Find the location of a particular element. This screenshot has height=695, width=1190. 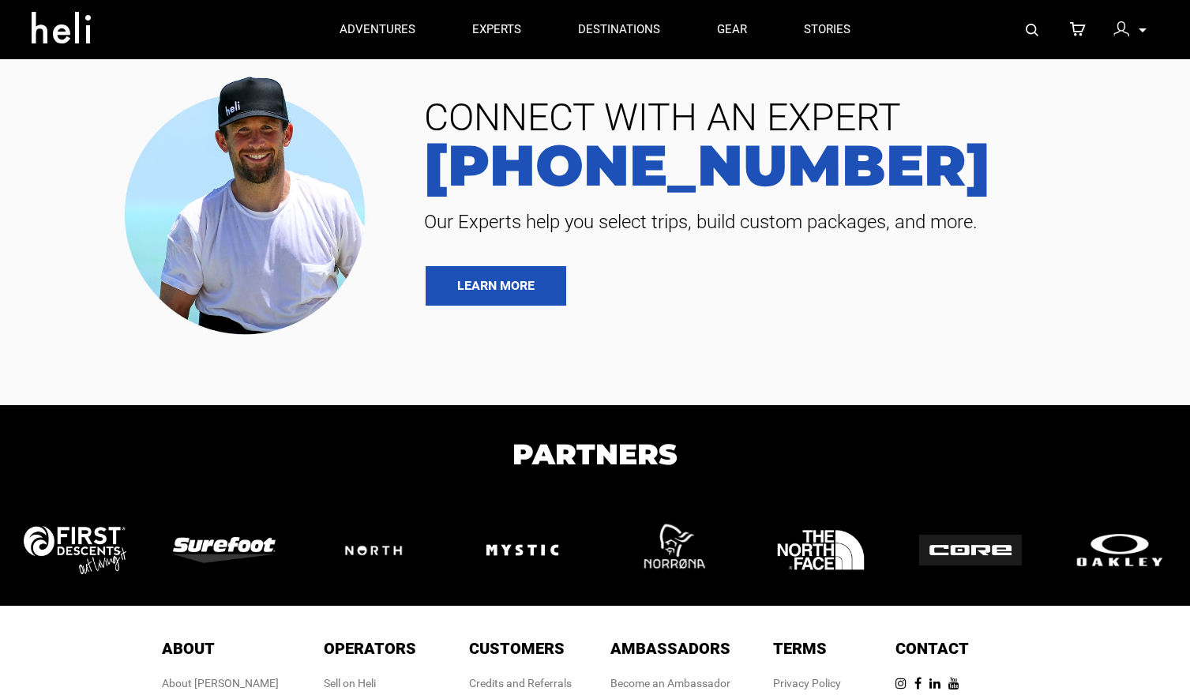

a: LEARN MORE is located at coordinates (496, 286).